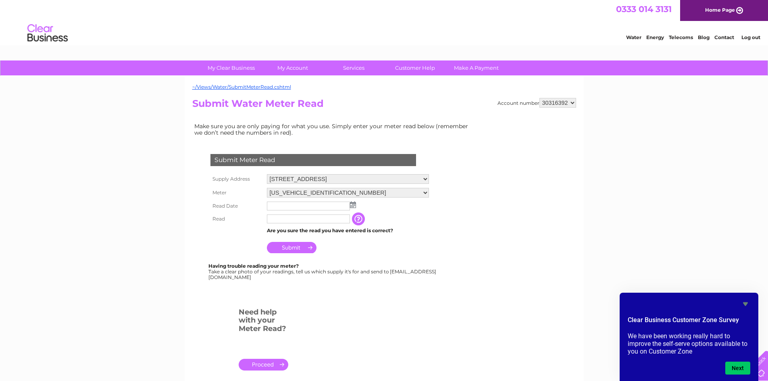 The height and width of the screenshot is (381, 768). What do you see at coordinates (263, 322) in the screenshot?
I see `h3: Need help with your Meter Read?` at bounding box center [263, 322].